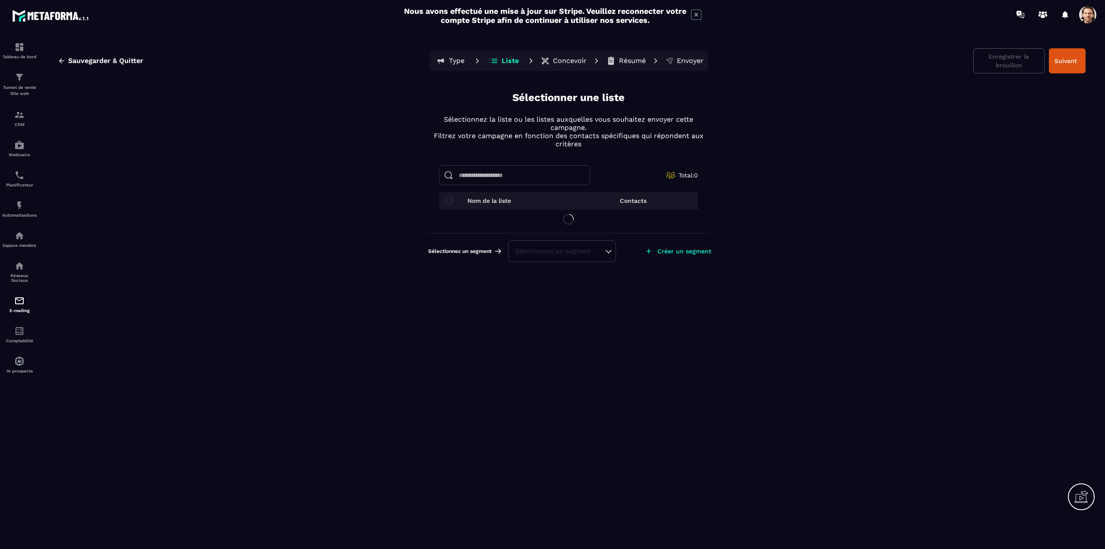 The height and width of the screenshot is (549, 1105). What do you see at coordinates (19, 175) in the screenshot?
I see `img: scheduler` at bounding box center [19, 175].